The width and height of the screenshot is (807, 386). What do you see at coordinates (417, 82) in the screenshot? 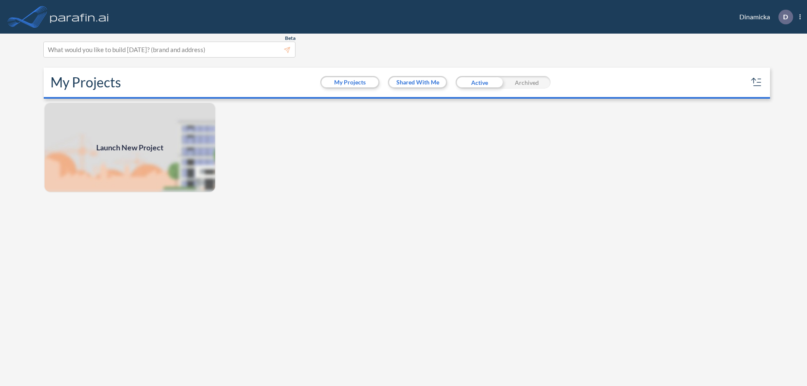
I see `button: Shared With Me` at bounding box center [417, 82].